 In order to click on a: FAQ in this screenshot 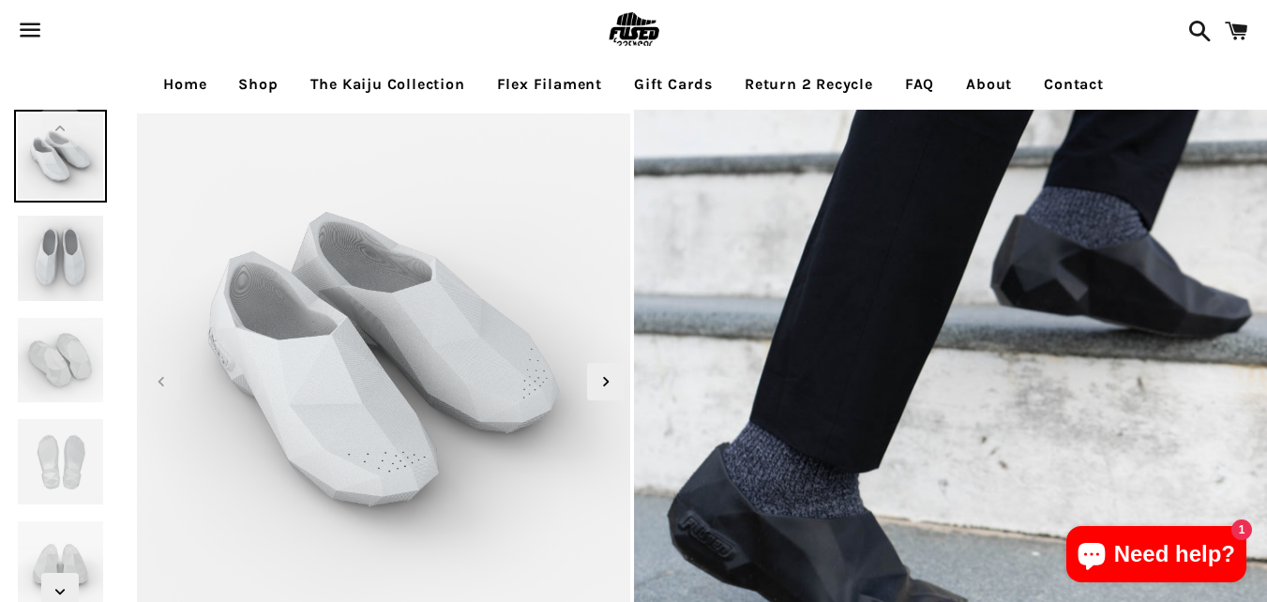, I will do `click(919, 84)`.